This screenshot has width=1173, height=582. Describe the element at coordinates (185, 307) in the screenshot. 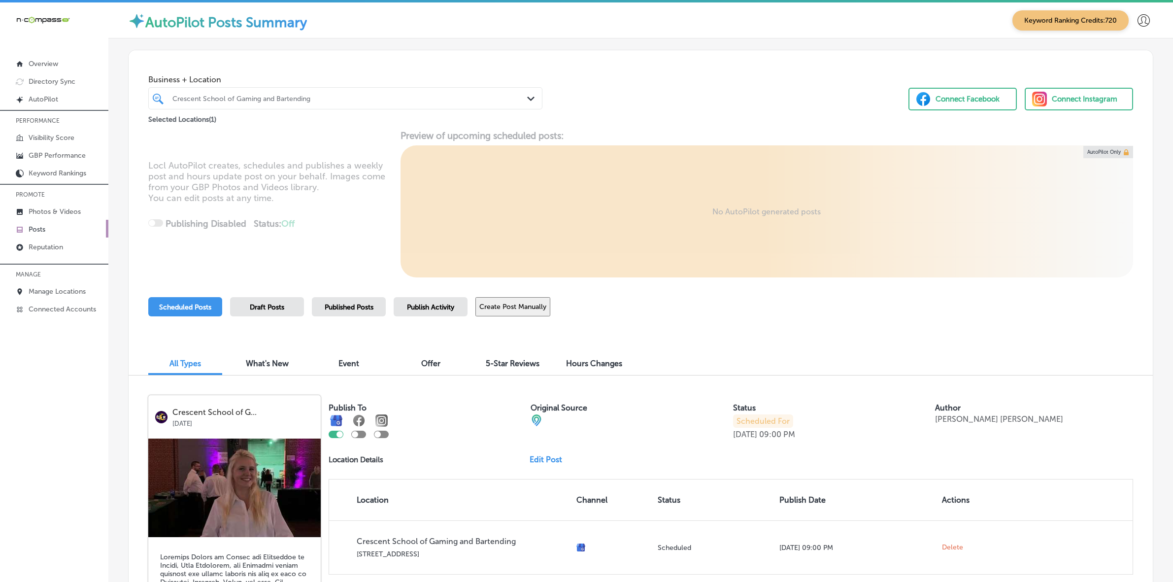

I see `span: Scheduled Posts` at that location.